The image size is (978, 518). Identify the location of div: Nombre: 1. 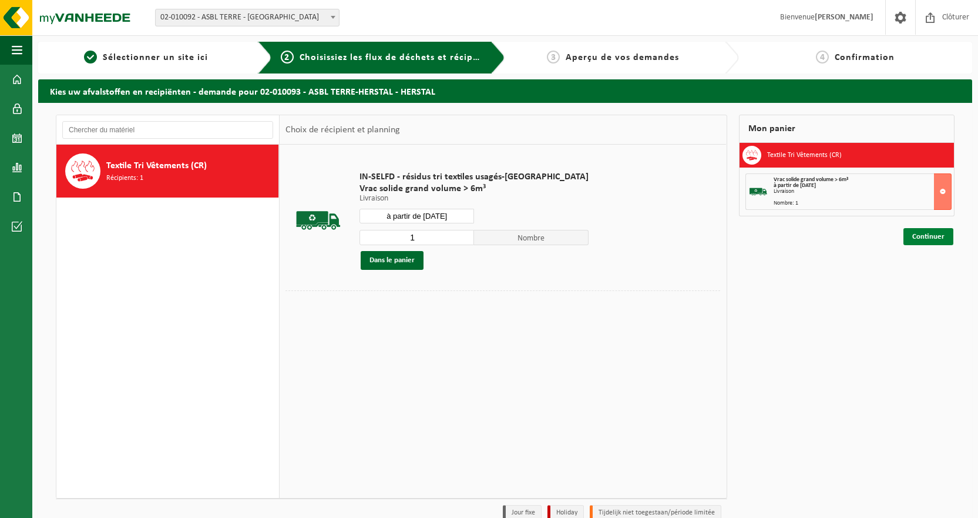
(863, 203).